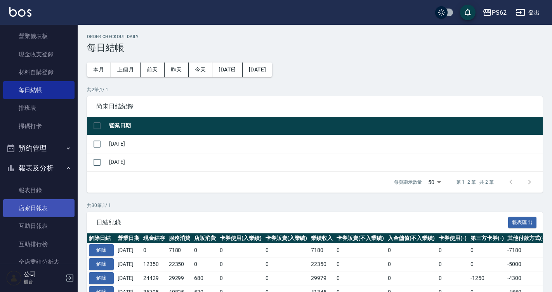 This screenshot has width=552, height=292. I want to click on button: 昨天, so click(177, 70).